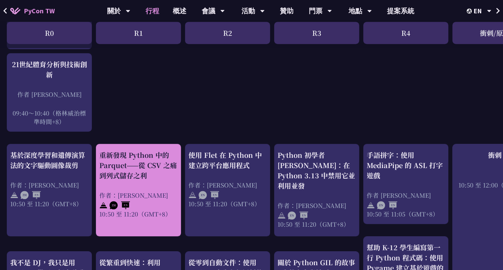 This screenshot has height=270, width=503. Describe the element at coordinates (209, 11) in the screenshot. I see `font: 會議` at that location.